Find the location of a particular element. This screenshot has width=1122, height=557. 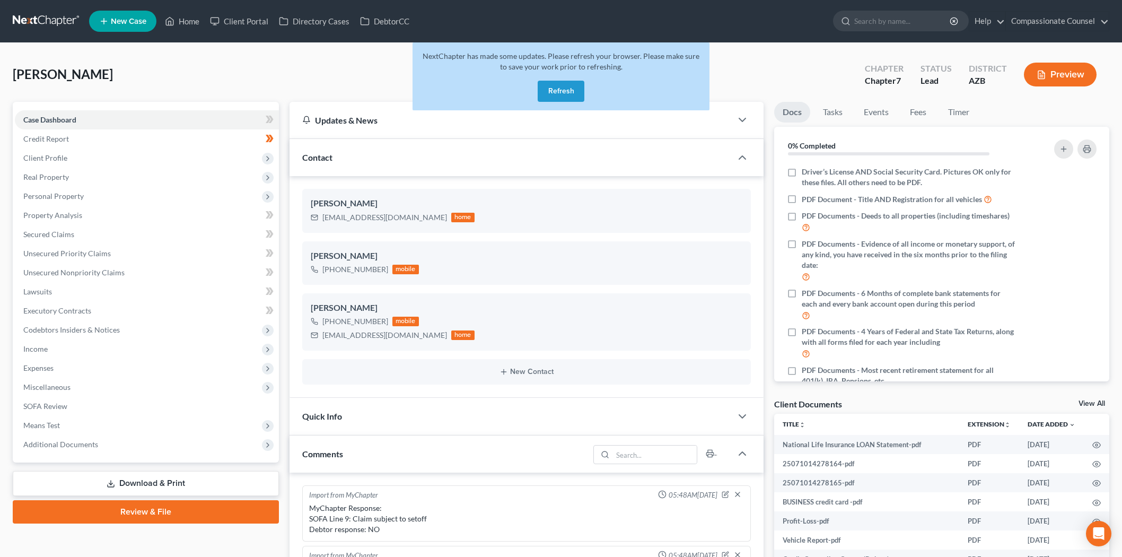

span: New Case is located at coordinates (128, 21).